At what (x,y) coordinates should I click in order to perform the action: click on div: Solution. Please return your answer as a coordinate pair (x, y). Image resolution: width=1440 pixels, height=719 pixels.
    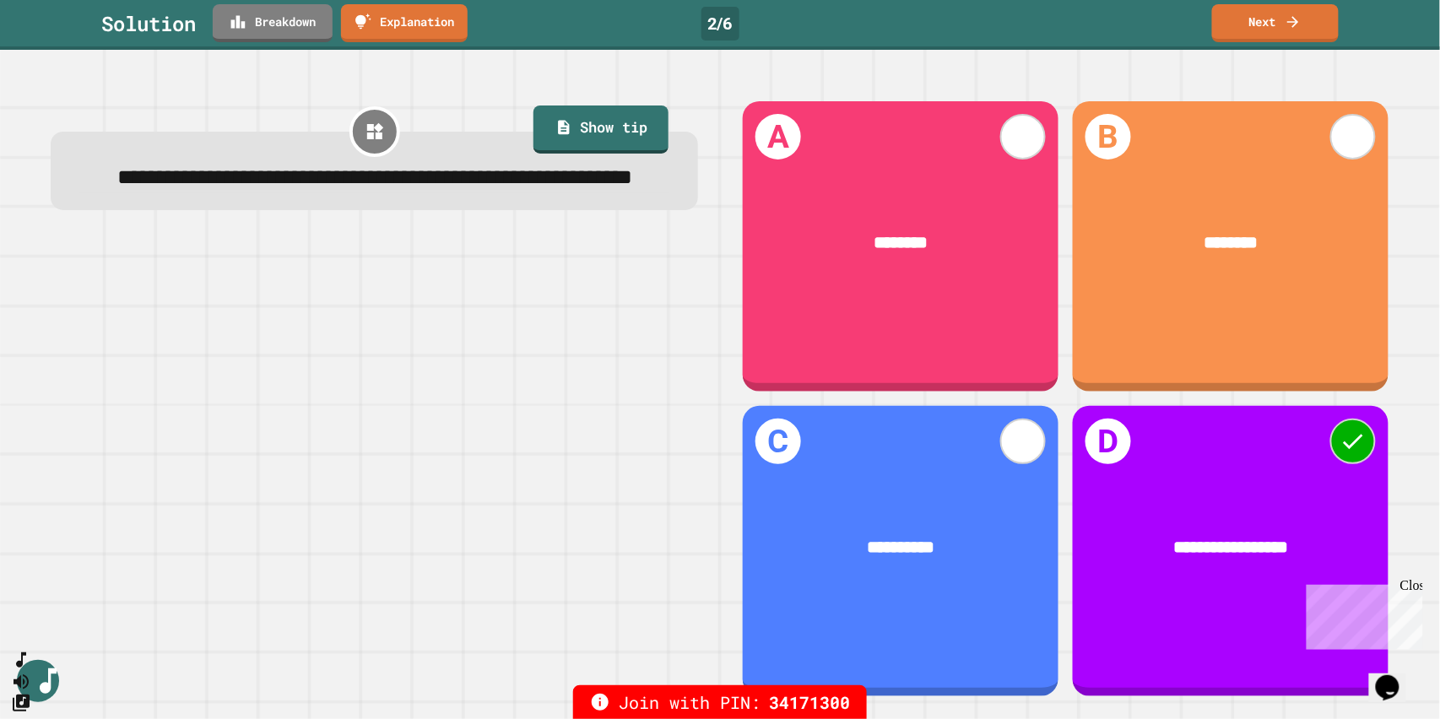
    Looking at the image, I should click on (149, 24).